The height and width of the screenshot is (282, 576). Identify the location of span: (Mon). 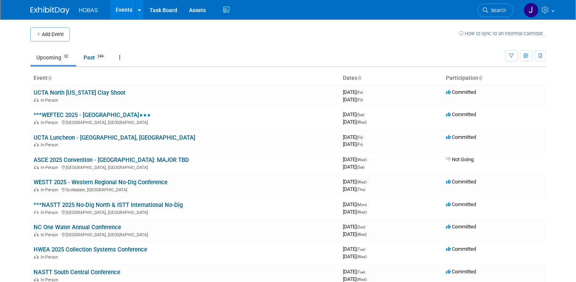
(362, 204).